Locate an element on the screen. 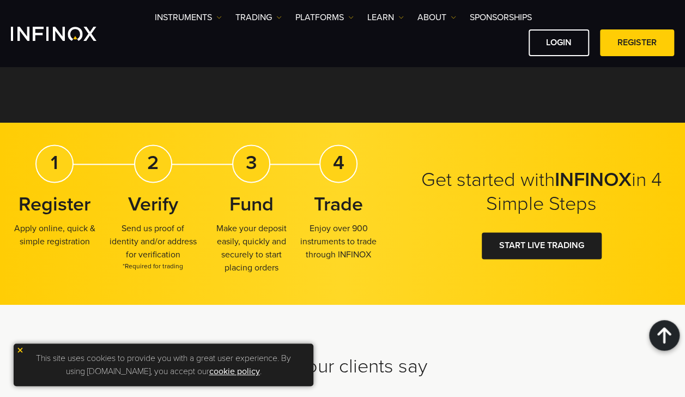  strong: Register is located at coordinates (55, 204).